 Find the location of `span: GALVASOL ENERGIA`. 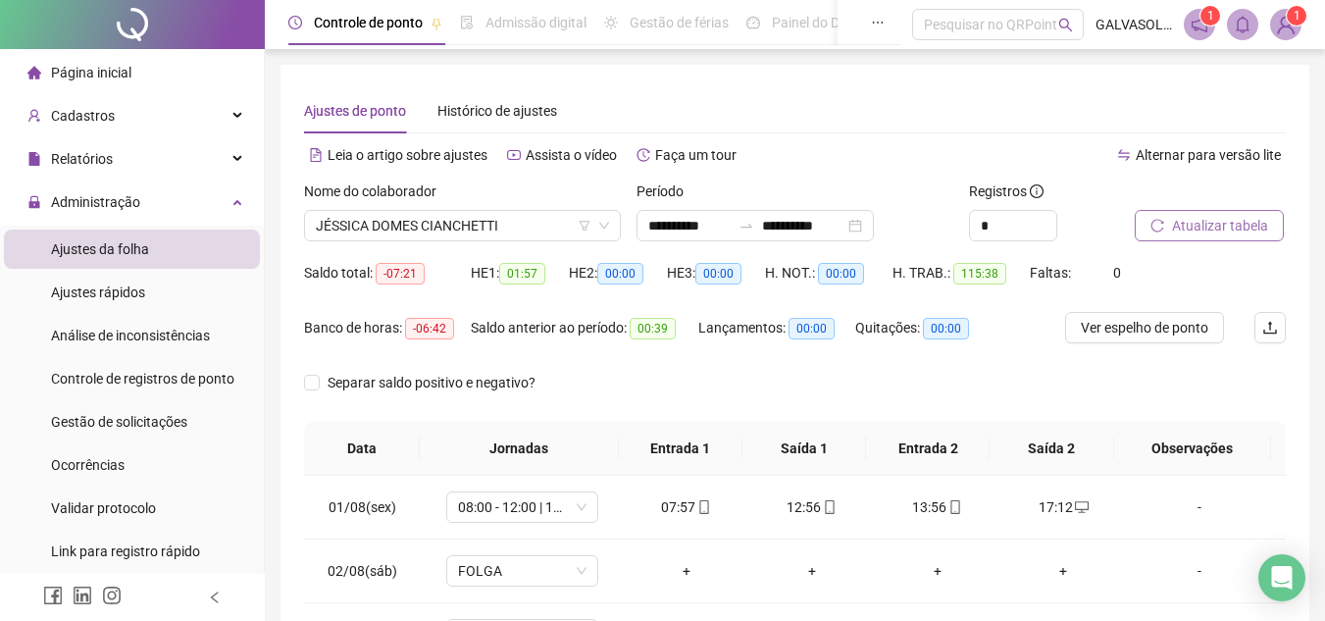

span: GALVASOL ENERGIA is located at coordinates (1134, 25).